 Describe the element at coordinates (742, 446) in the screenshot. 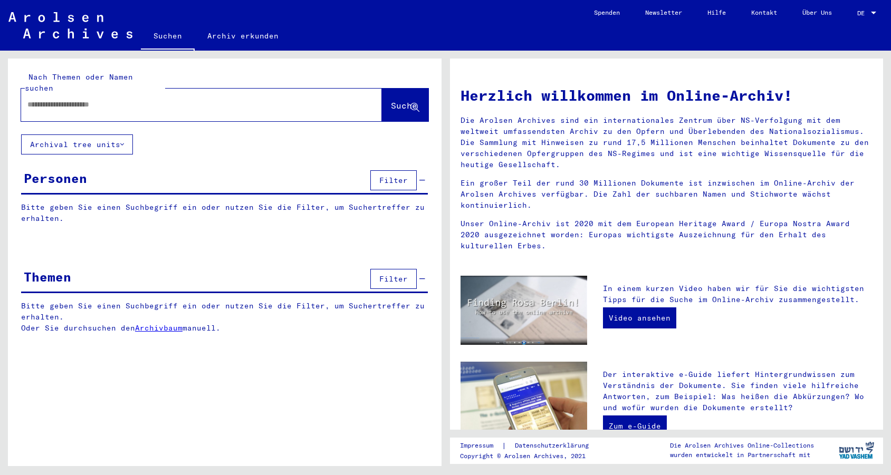

I see `p: Die Arolsen Archives Online-Collections` at that location.